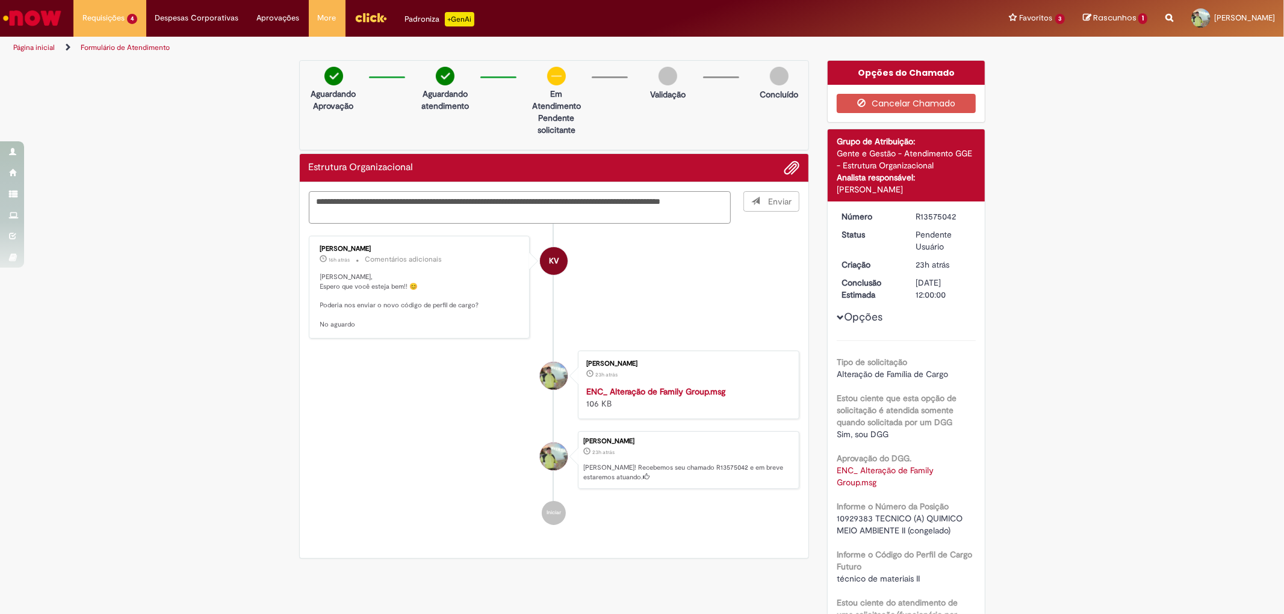 The width and height of the screenshot is (1284, 614). What do you see at coordinates (278, 18) in the screenshot?
I see `span: Aprovações` at bounding box center [278, 18].